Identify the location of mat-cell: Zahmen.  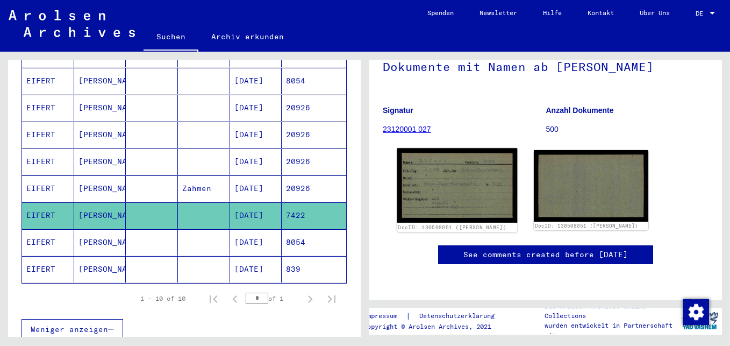
(204, 188).